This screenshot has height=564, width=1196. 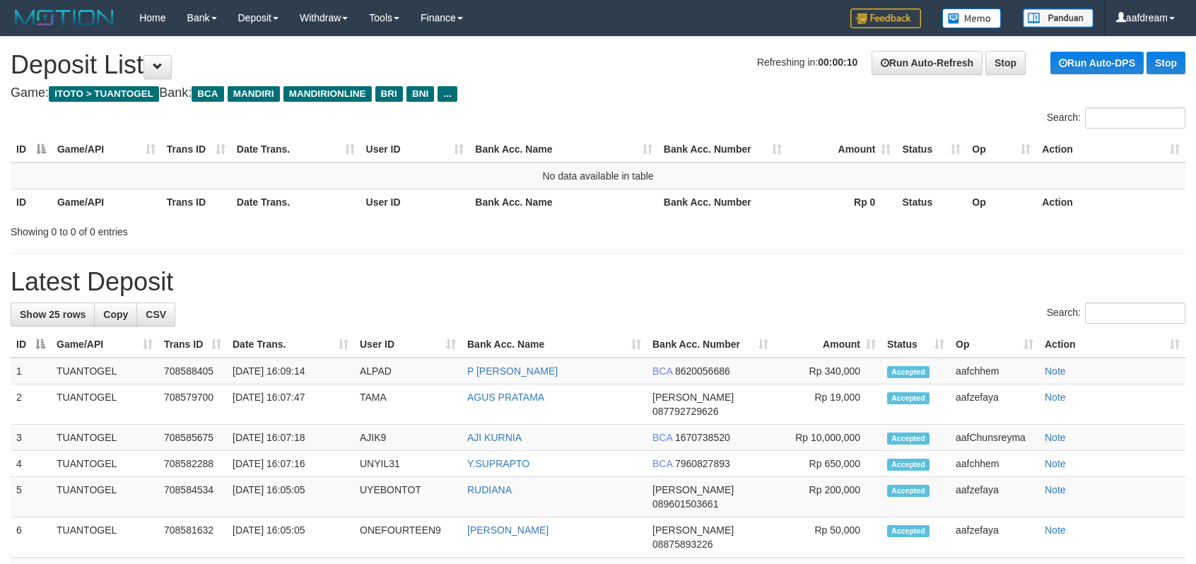 I want to click on span: Copy 08875893226 to clipboard, so click(x=683, y=544).